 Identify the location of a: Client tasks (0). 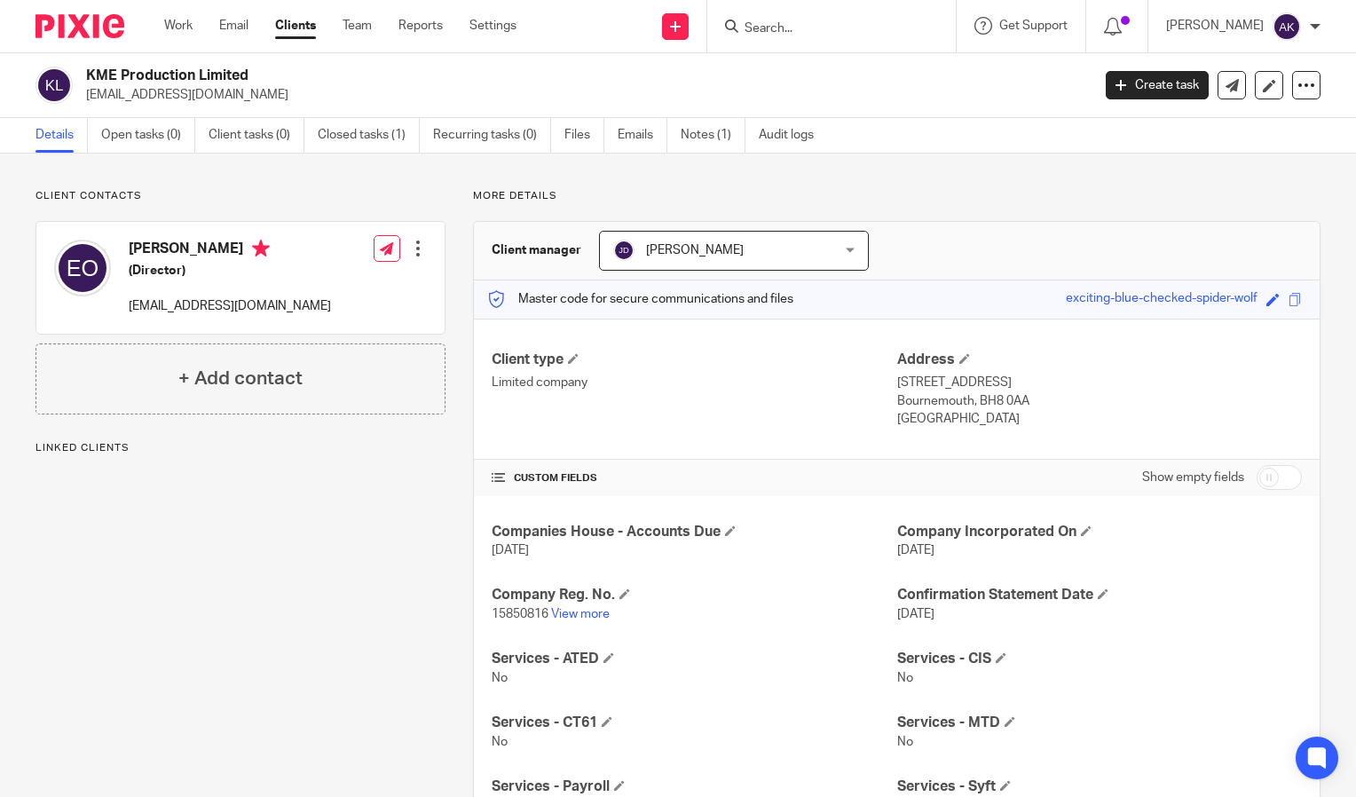
(256, 135).